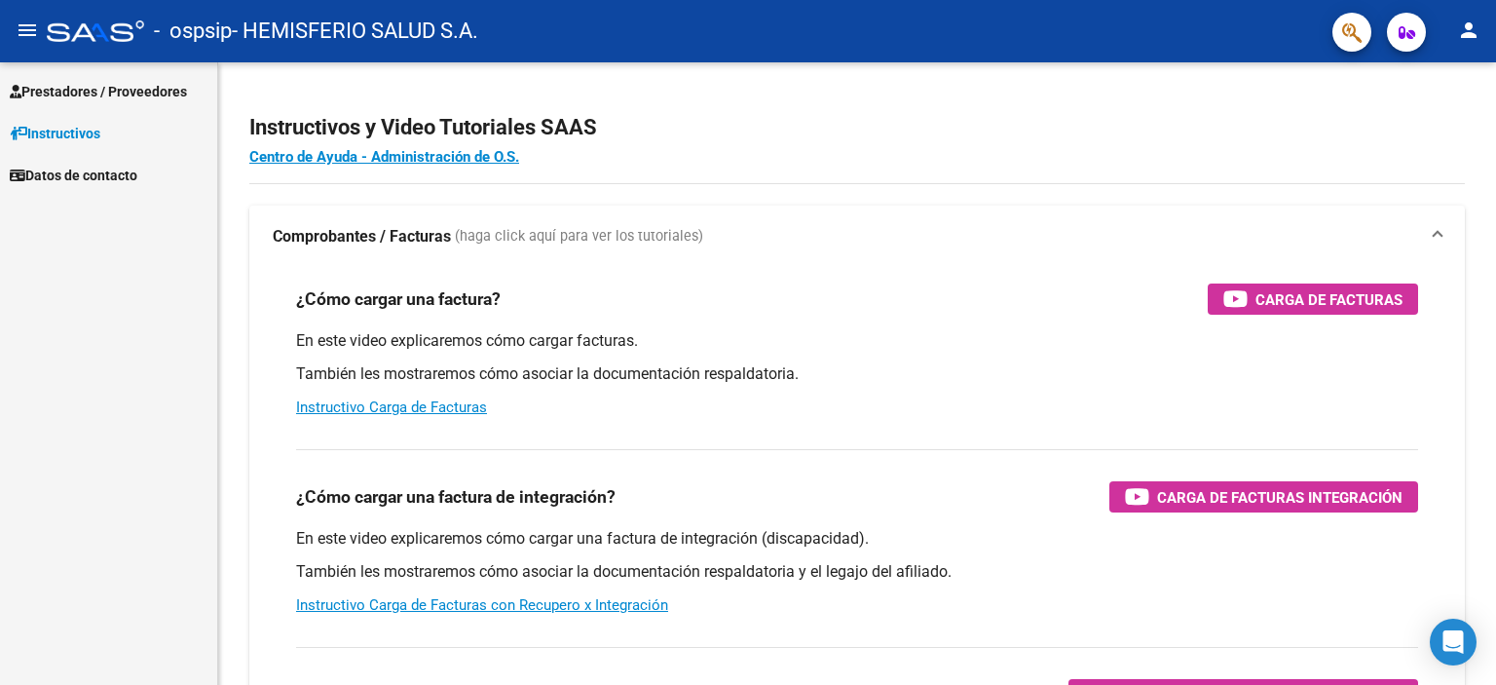  Describe the element at coordinates (193, 31) in the screenshot. I see `span: - ospsip` at that location.